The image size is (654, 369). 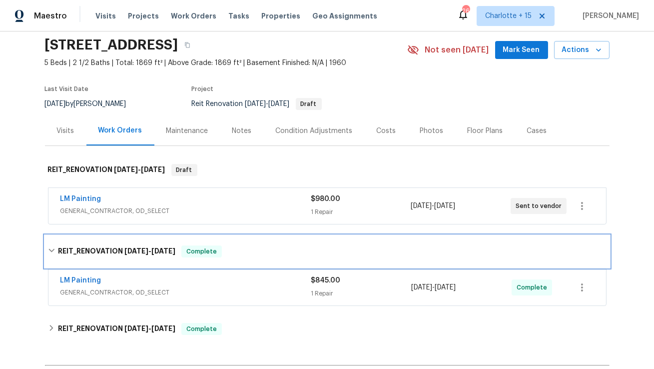 I want to click on span: Project, so click(x=203, y=89).